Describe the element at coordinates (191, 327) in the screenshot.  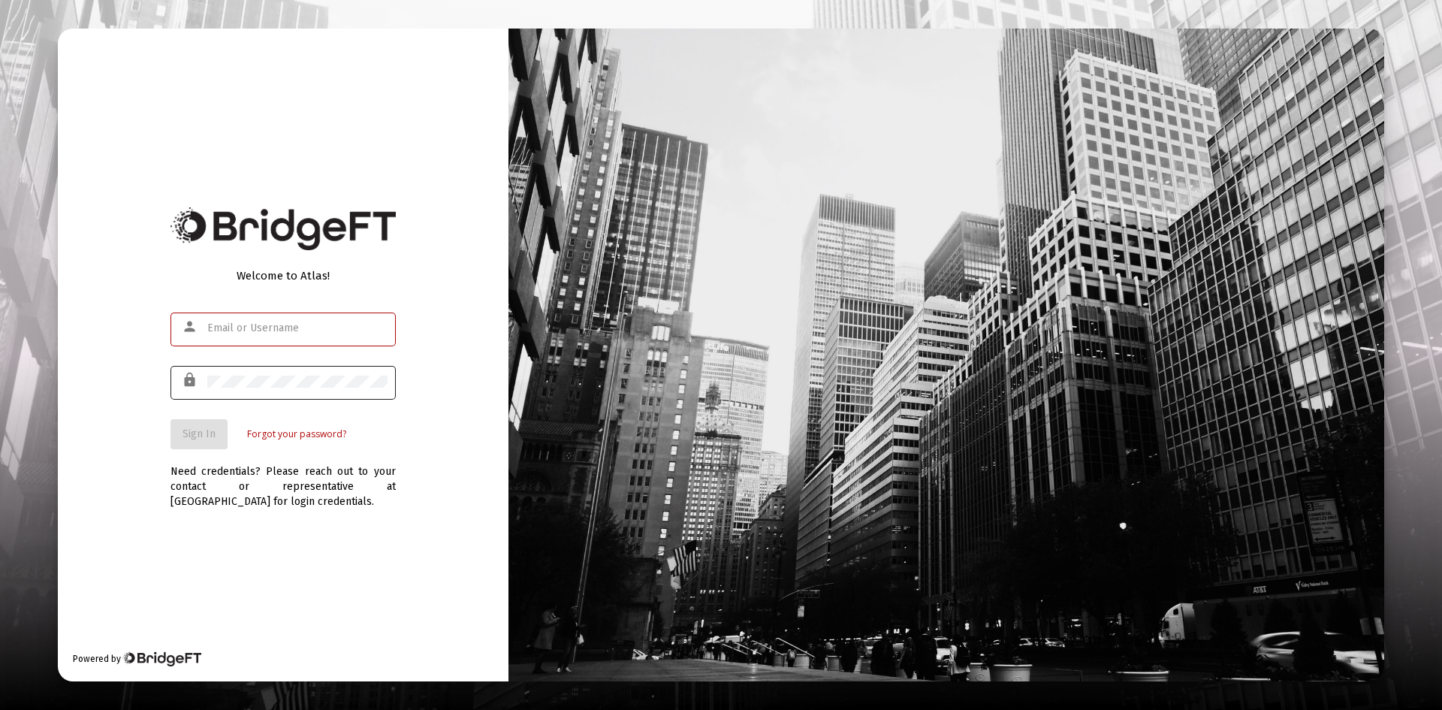
I see `mat-icon: person` at that location.